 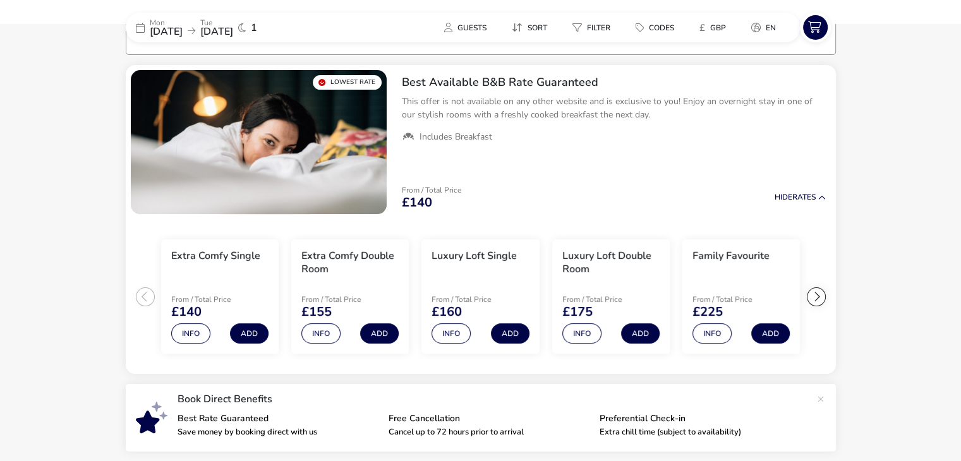 What do you see at coordinates (254, 28) in the screenshot?
I see `span: 1` at bounding box center [254, 28].